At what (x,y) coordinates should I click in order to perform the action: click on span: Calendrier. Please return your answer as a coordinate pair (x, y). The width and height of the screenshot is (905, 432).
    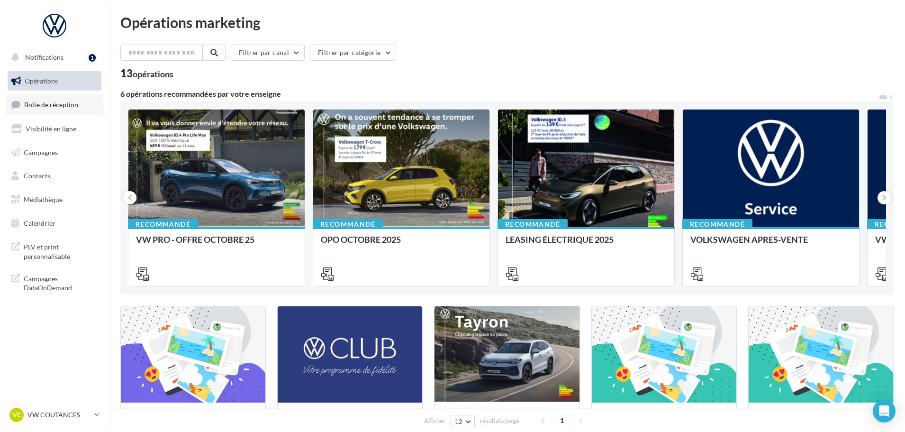
    Looking at the image, I should click on (39, 223).